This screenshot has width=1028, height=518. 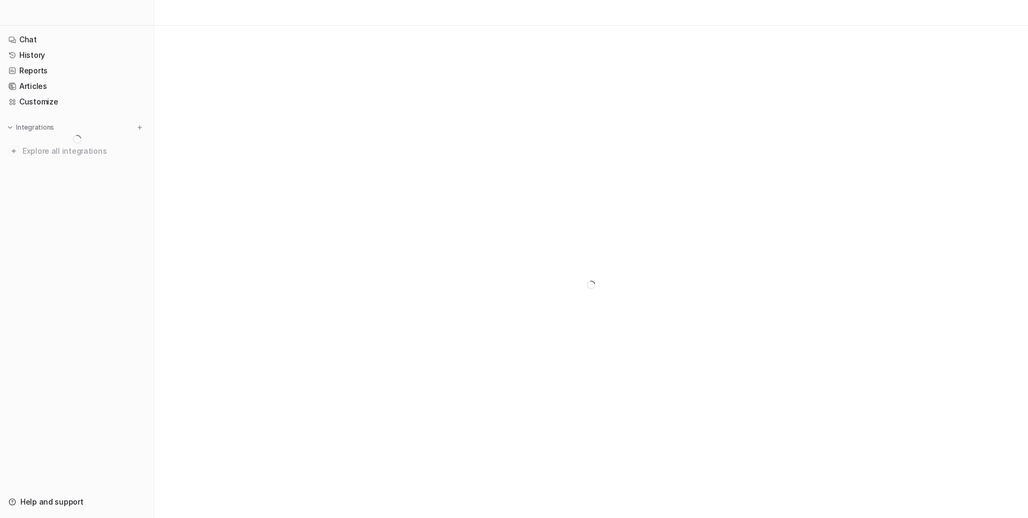 What do you see at coordinates (77, 102) in the screenshot?
I see `a: Customize` at bounding box center [77, 102].